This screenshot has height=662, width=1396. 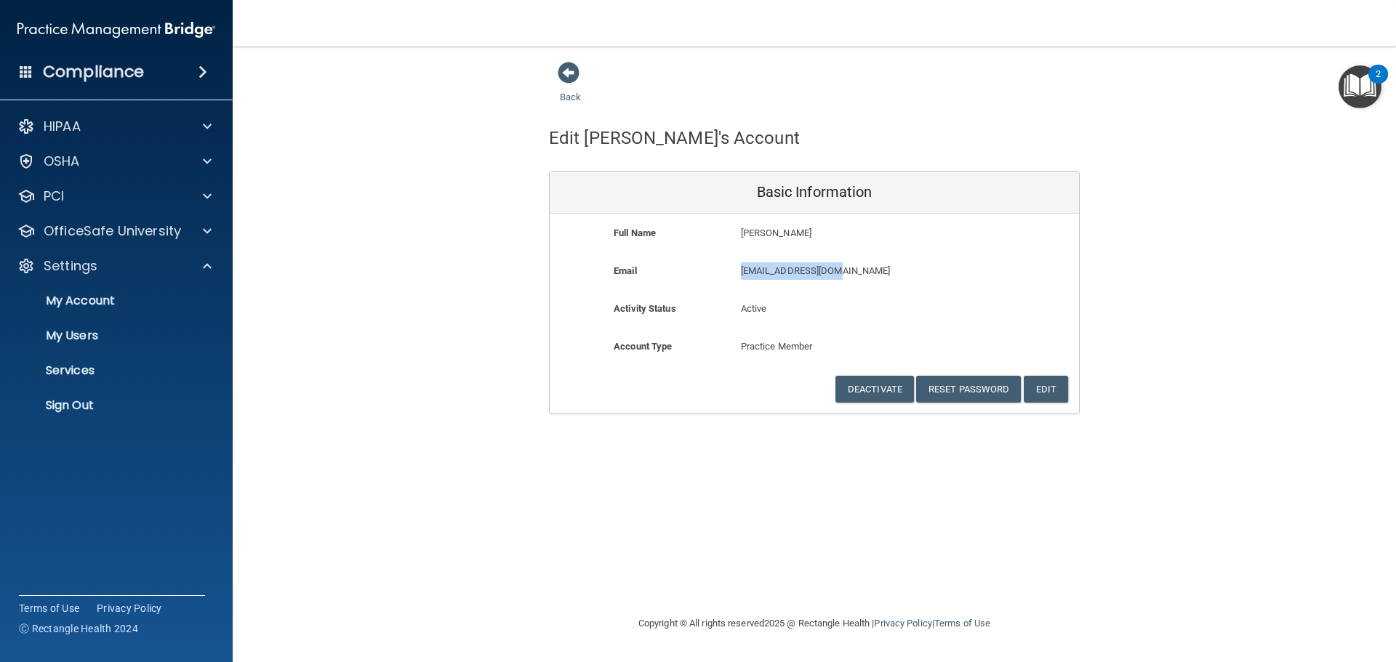 What do you see at coordinates (114, 161) in the screenshot?
I see `a: OSHA` at bounding box center [114, 161].